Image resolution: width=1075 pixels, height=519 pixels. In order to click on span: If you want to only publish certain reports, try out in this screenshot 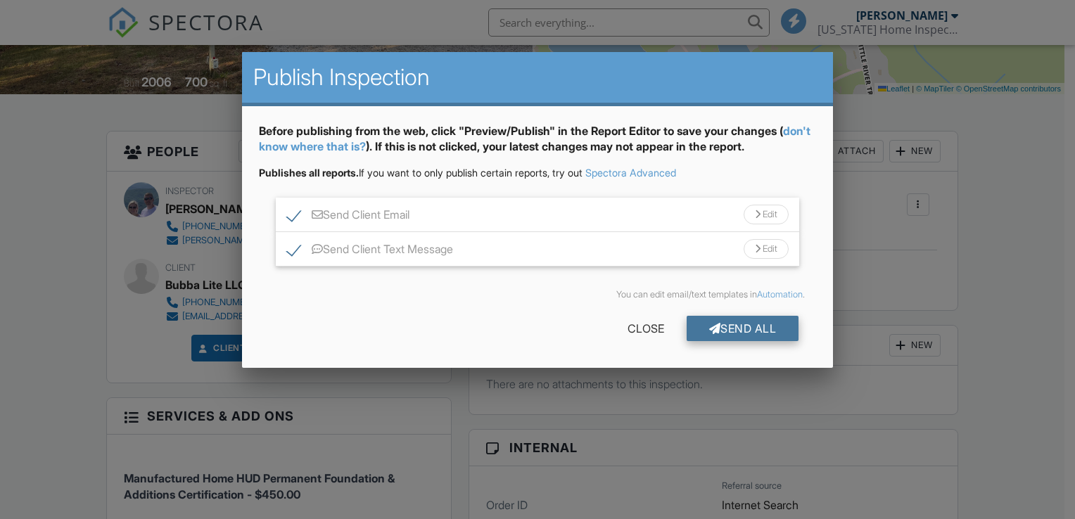, I will do `click(421, 172)`.